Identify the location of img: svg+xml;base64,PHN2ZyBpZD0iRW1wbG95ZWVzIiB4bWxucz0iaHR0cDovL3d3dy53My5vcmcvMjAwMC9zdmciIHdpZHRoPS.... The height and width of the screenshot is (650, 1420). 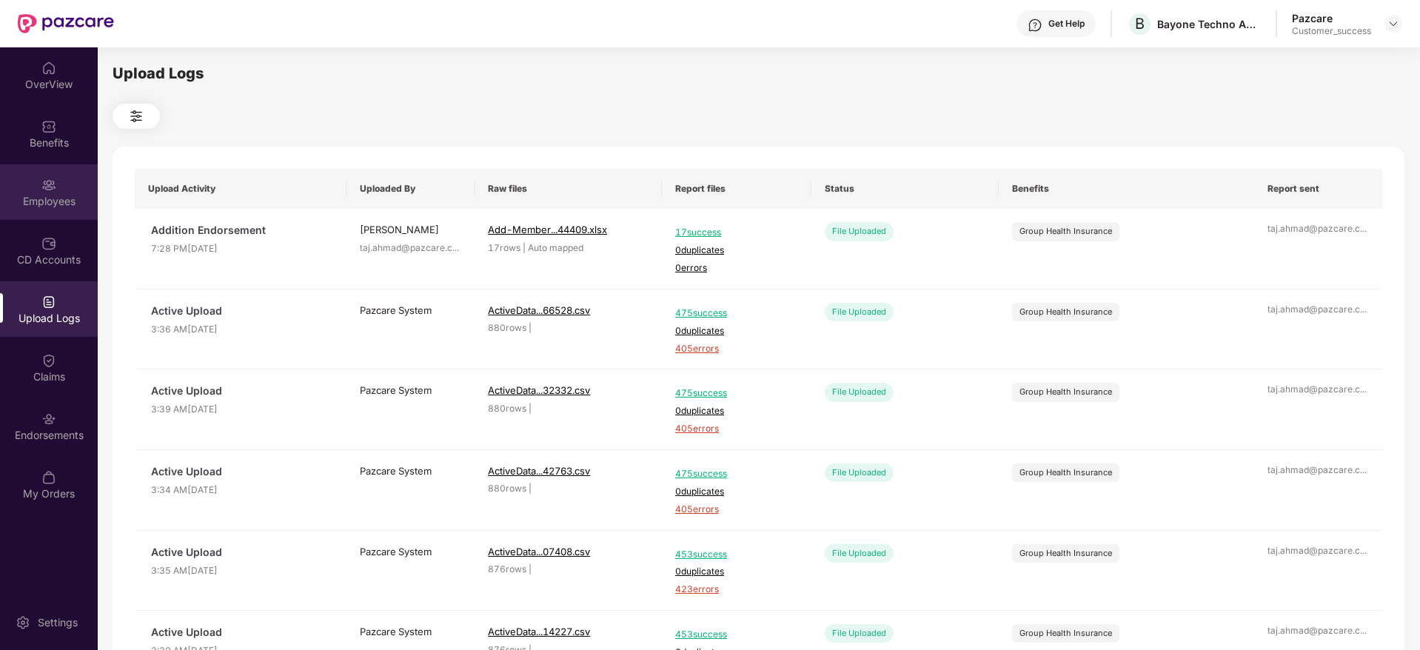
(49, 185).